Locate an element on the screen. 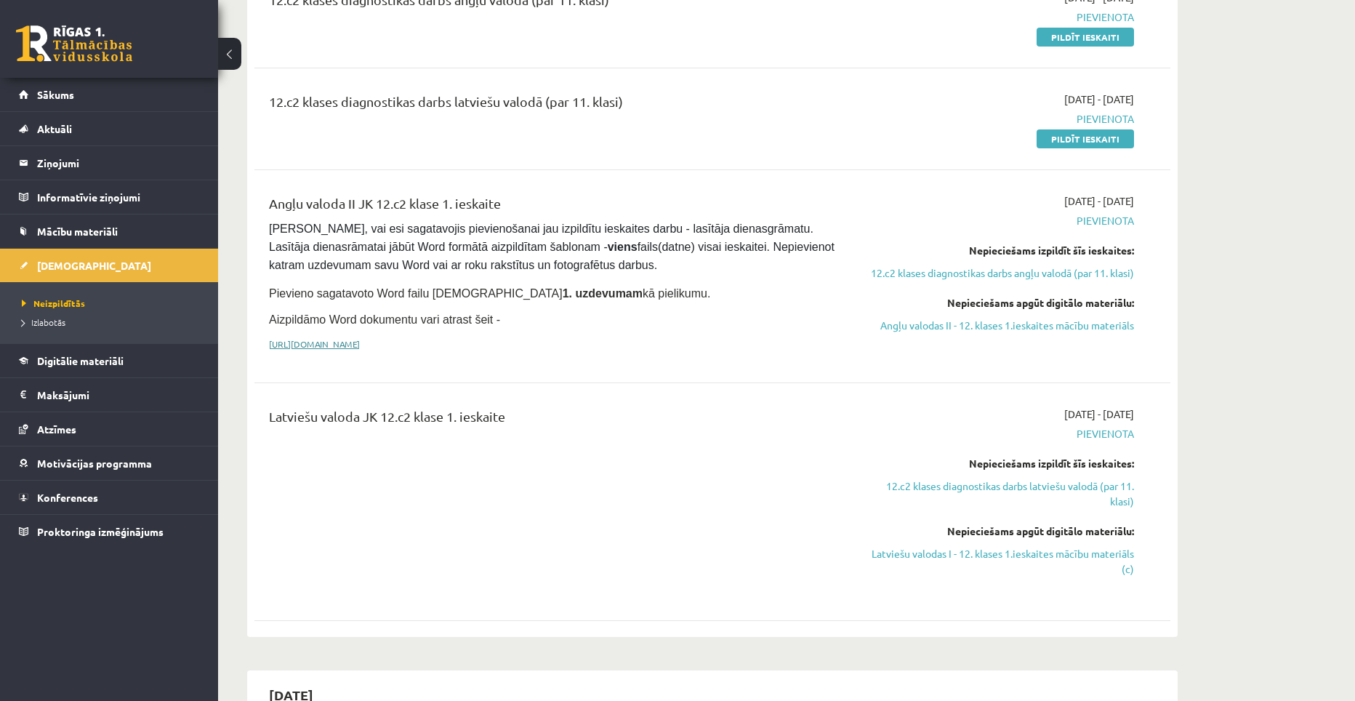  a: 12.c2 klases diagnostikas darbs angļu valodā (par 11. klasi) is located at coordinates (997, 273).